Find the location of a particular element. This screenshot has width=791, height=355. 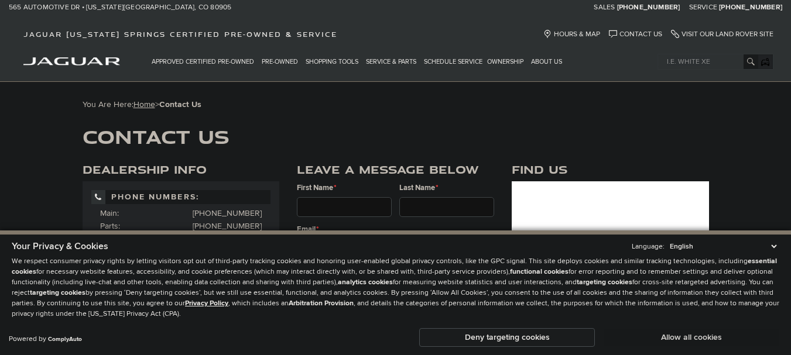

a: About Us is located at coordinates (548, 61).